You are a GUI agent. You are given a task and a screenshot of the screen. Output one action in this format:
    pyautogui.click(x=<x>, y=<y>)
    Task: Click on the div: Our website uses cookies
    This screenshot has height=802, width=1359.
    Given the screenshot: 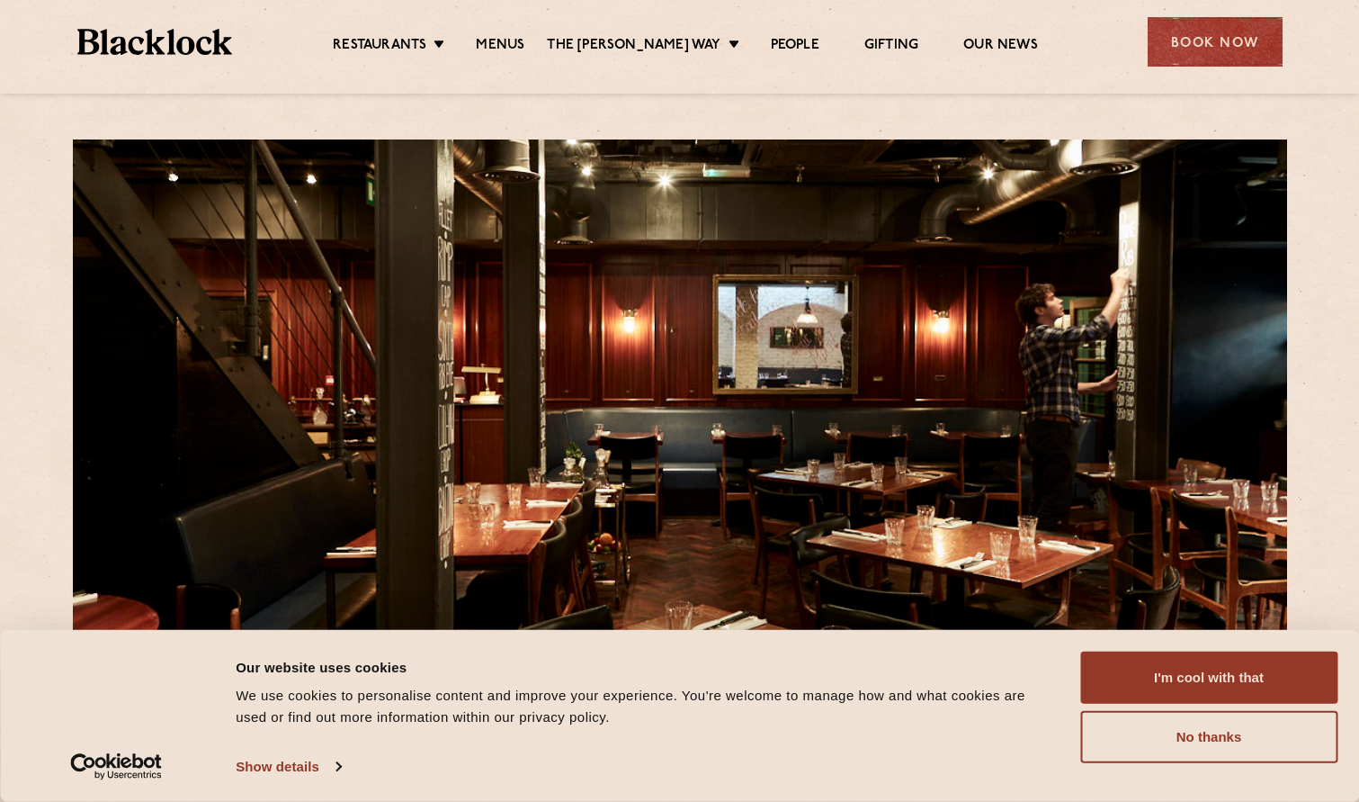 What is the action you would take?
    pyautogui.click(x=638, y=667)
    